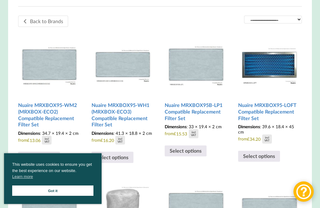 The image size is (320, 208). Describe the element at coordinates (123, 63) in the screenshot. I see `img: Nuaire MRXBOX95-WH1 Compatible MVHR Filter Replacement Set from MVHR.shop` at that location.